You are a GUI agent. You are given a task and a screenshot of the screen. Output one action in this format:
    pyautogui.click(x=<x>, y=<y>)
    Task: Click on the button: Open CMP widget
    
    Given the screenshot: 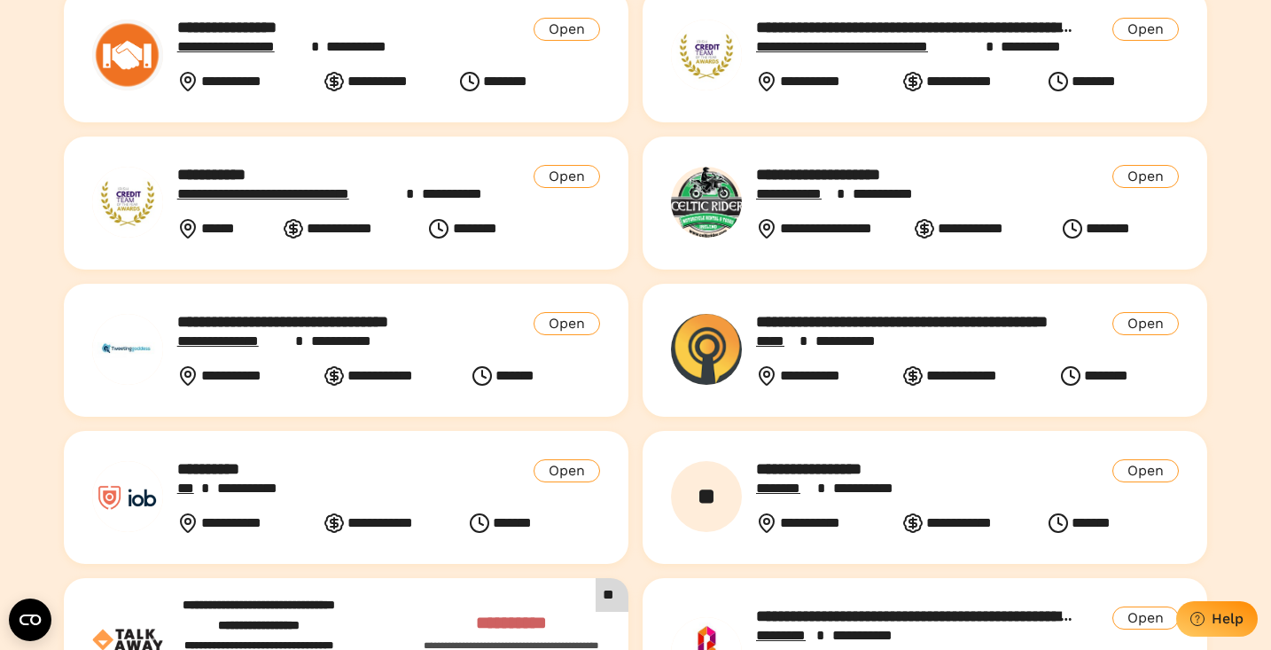 What is the action you would take?
    pyautogui.click(x=30, y=620)
    